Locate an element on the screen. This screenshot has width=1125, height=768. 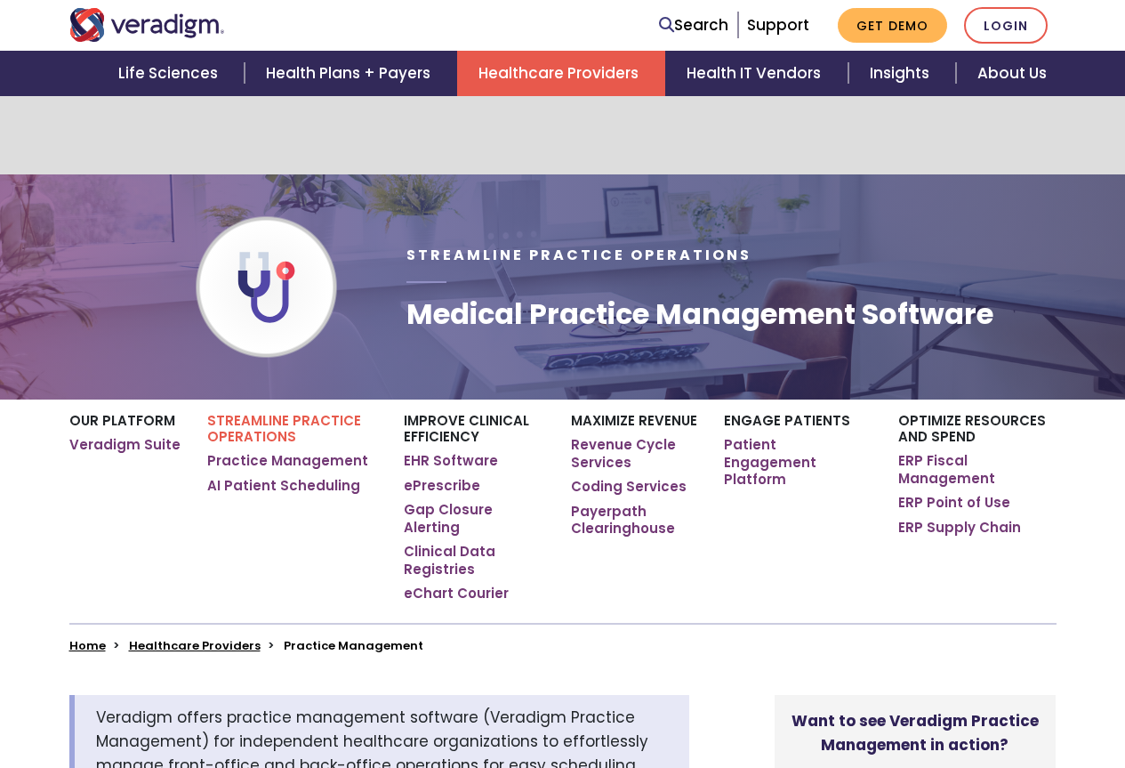
a: Clinical Data Registries is located at coordinates (474, 559).